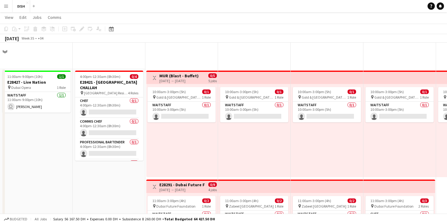 Image resolution: width=447 pixels, height=224 pixels. Describe the element at coordinates (212, 80) in the screenshot. I see `div: 5 jobs` at that location.